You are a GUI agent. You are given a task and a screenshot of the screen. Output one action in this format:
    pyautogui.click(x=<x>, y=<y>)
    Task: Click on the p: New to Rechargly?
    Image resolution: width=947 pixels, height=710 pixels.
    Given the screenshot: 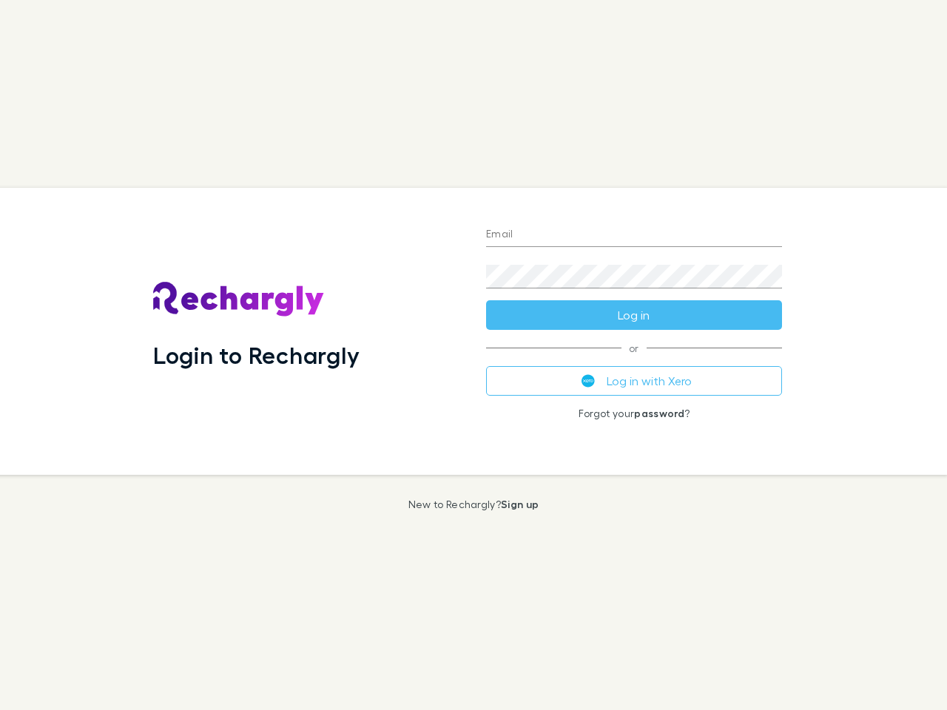 What is the action you would take?
    pyautogui.click(x=474, y=505)
    